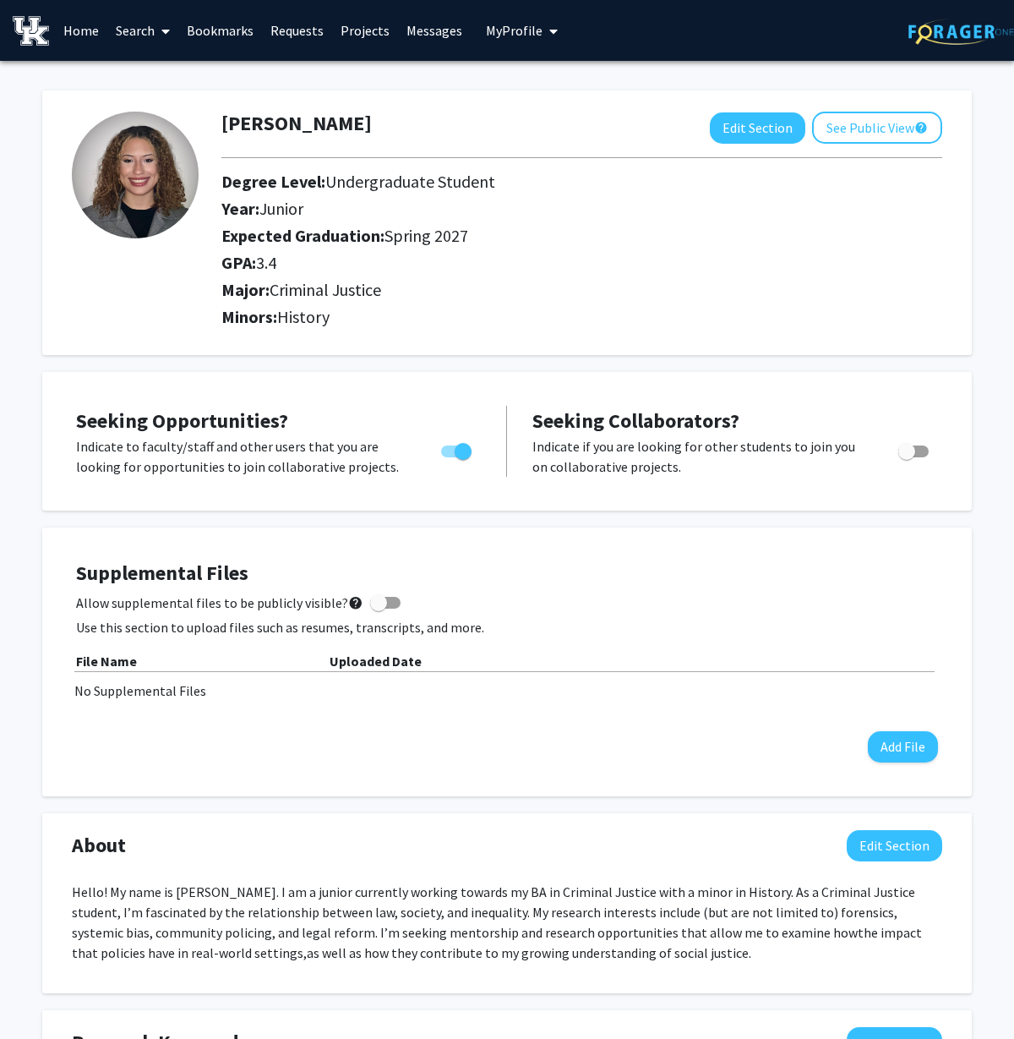 Image resolution: width=1014 pixels, height=1039 pixels. What do you see at coordinates (581, 290) in the screenshot?
I see `h2: Major:` at bounding box center [581, 290].